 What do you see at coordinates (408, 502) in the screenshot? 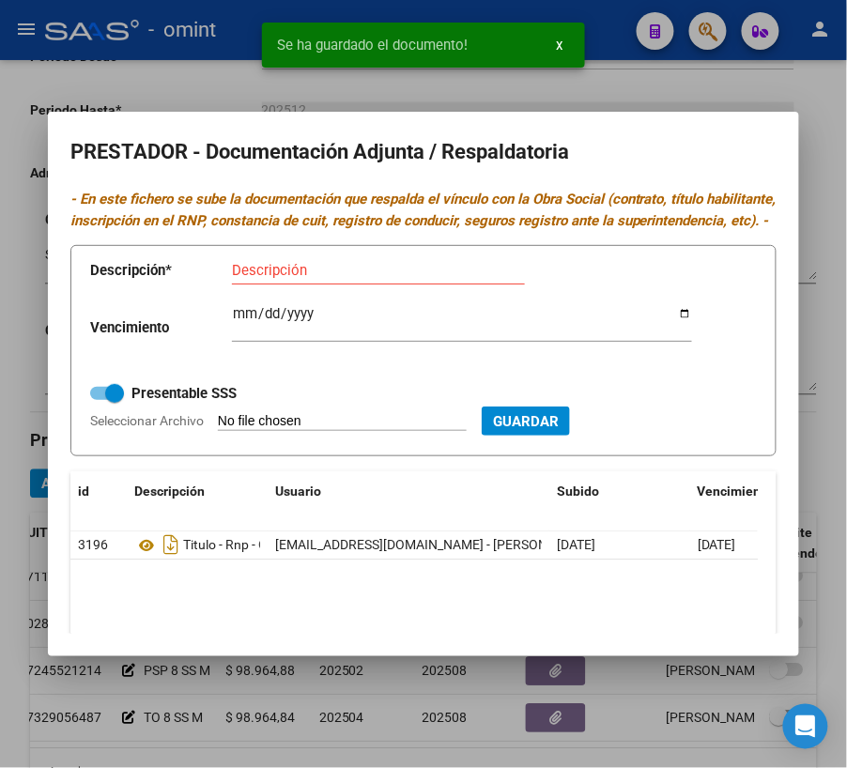
I see `datatable-header-cell: Usuario` at bounding box center [408, 502].